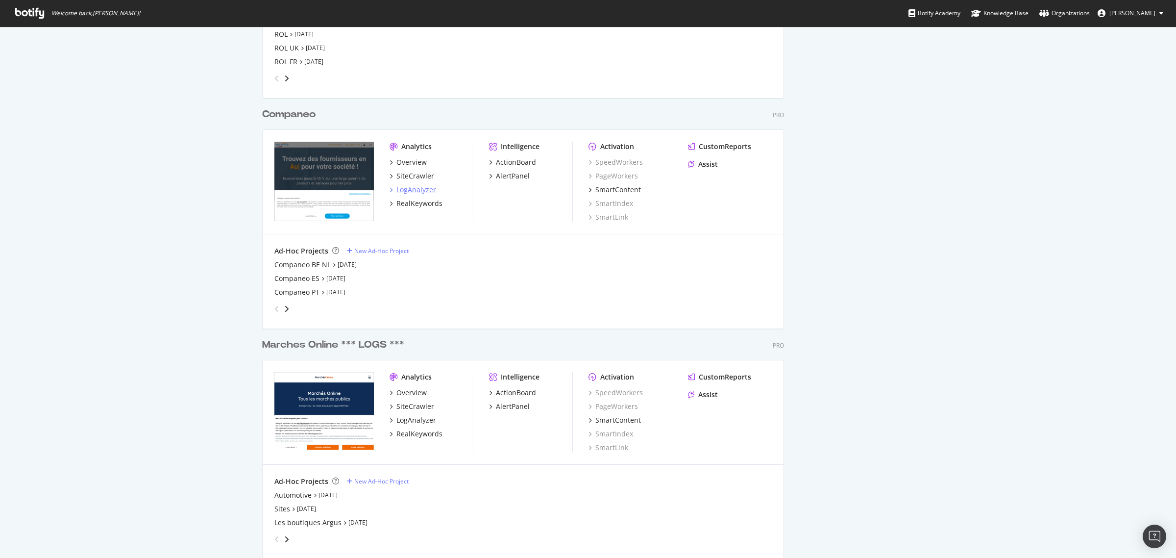  Describe the element at coordinates (293, 495) in the screenshot. I see `a: Automotive` at that location.